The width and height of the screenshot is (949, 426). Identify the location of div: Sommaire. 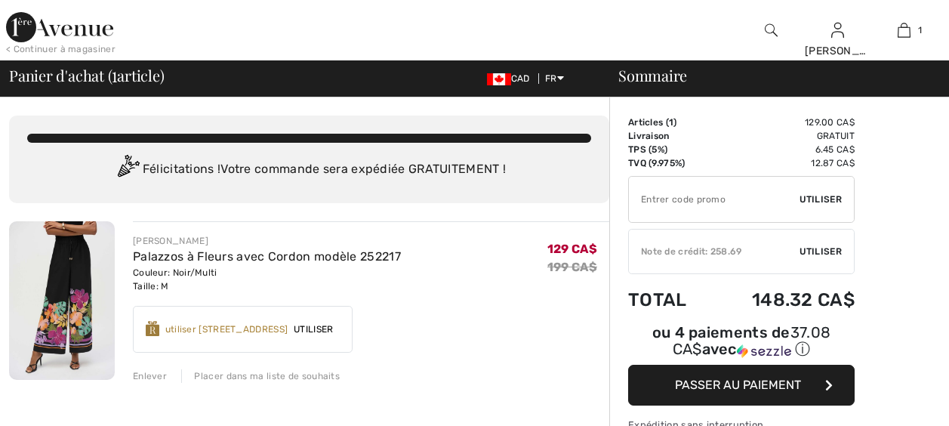
(770, 75).